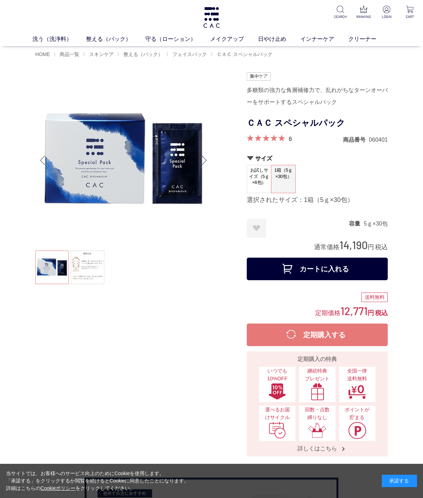  I want to click on img: 選べるお届けサイクル, so click(277, 430).